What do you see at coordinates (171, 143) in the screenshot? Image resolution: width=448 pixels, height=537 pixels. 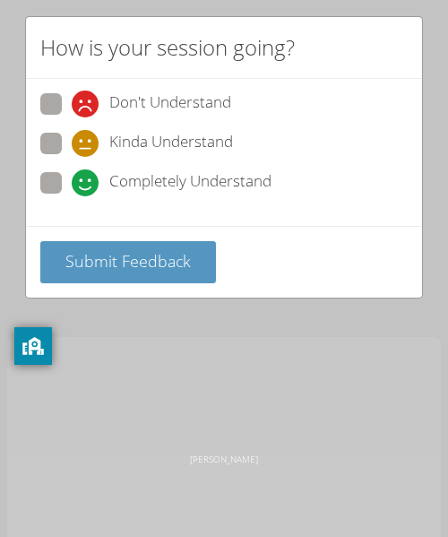 I see `span: Kinda Understand` at bounding box center [171, 143].